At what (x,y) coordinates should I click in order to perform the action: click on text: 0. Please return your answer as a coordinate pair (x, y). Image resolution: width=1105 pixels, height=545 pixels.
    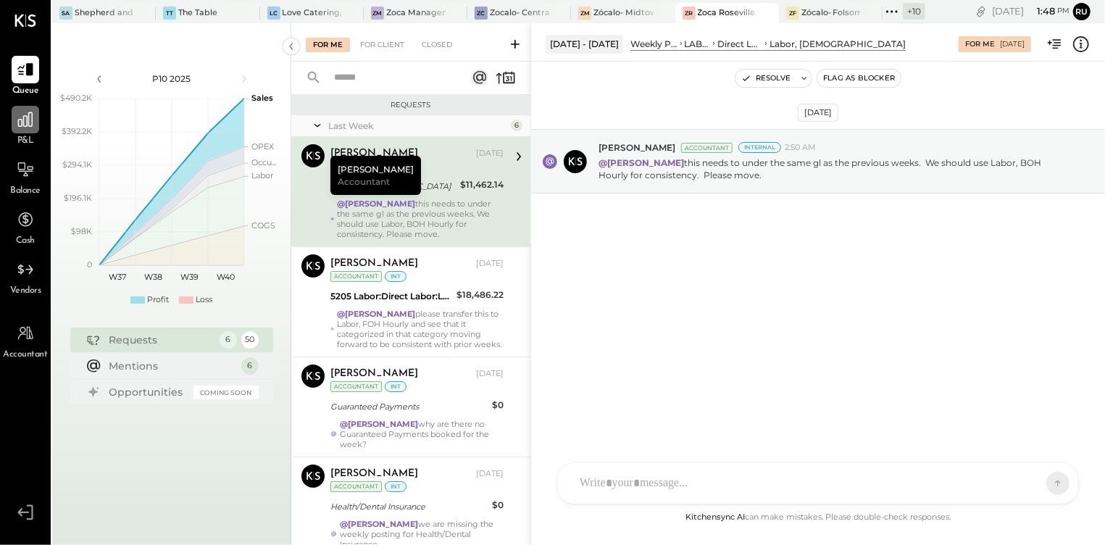
    Looking at the image, I should click on (89, 264).